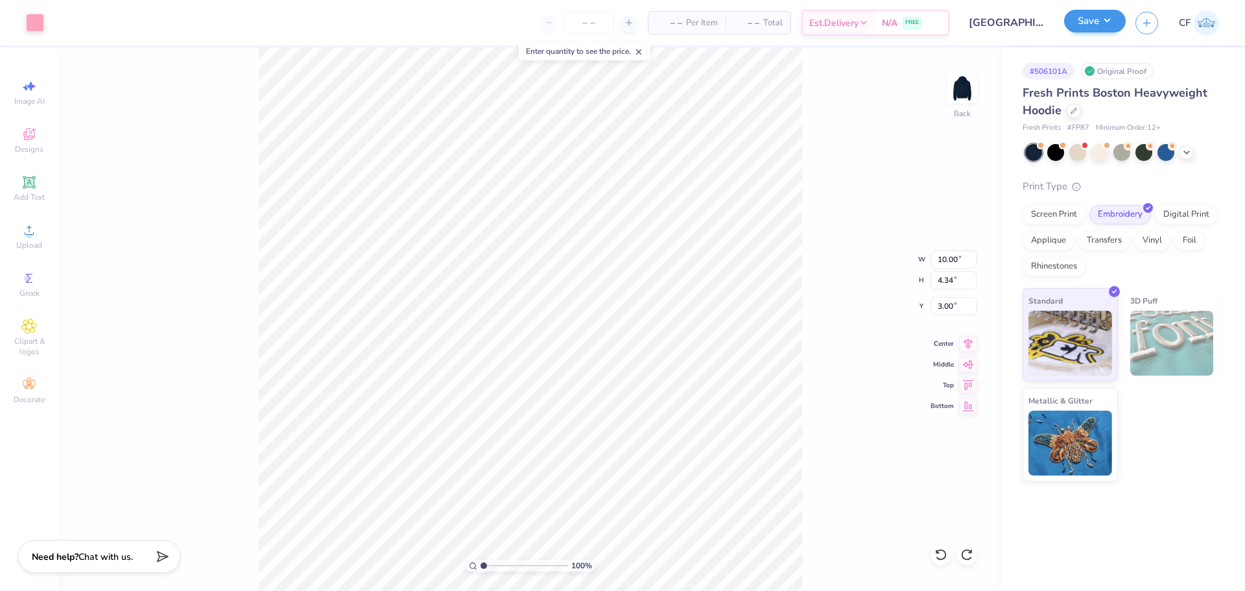  Describe the element at coordinates (1129, 128) in the screenshot. I see `span: Minimum Order: 12 +` at that location.